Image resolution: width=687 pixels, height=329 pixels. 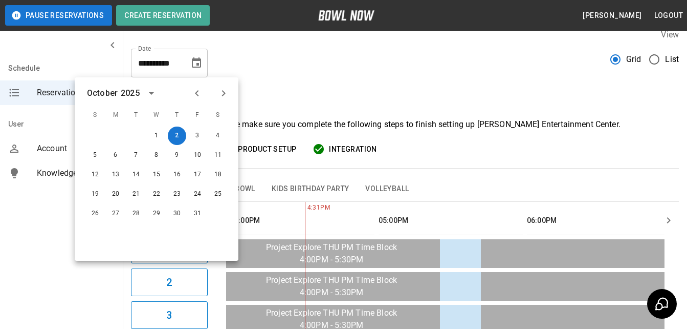 What do you see at coordinates (353, 149) in the screenshot?
I see `span: Integration` at bounding box center [353, 149].